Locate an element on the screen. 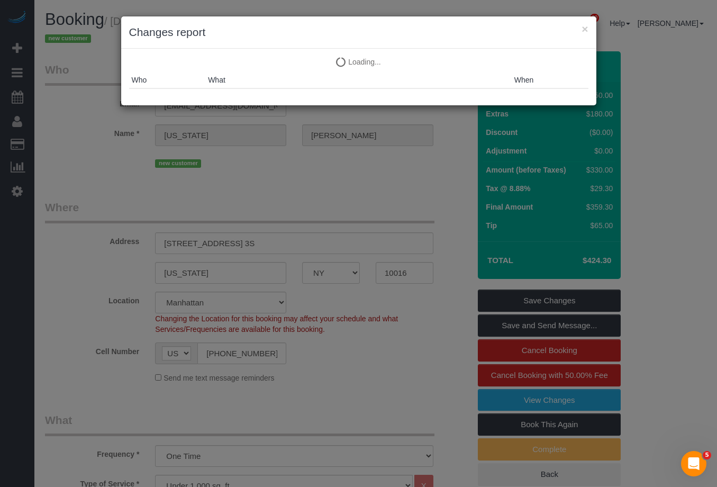 The width and height of the screenshot is (717, 487). th: When is located at coordinates (550, 80).